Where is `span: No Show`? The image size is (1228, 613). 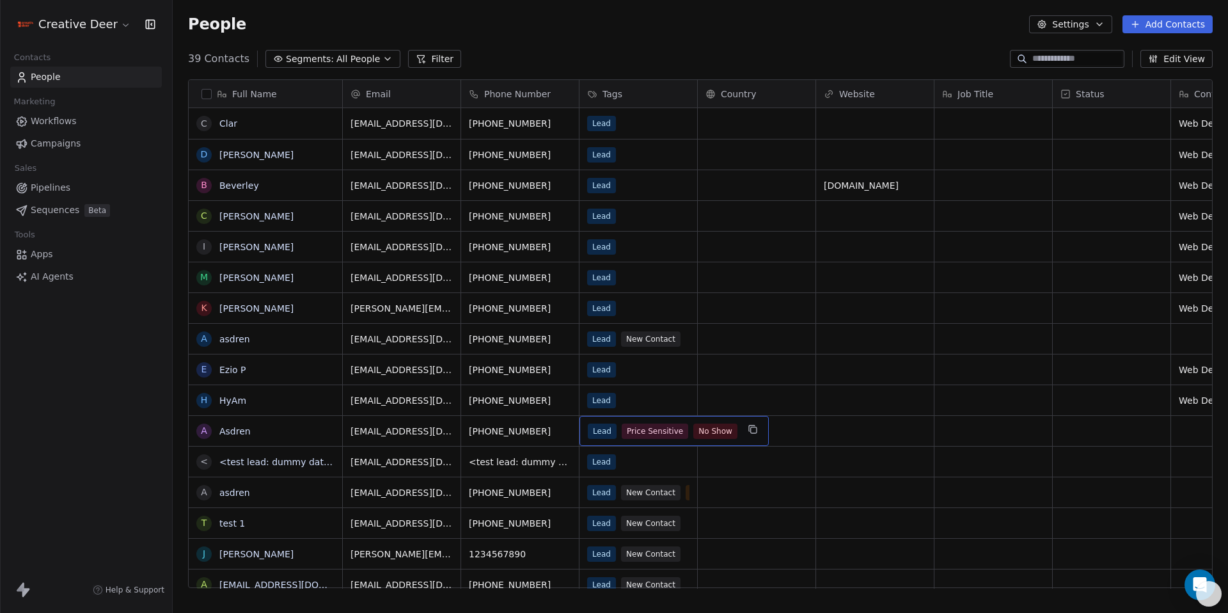 span: No Show is located at coordinates (715, 431).